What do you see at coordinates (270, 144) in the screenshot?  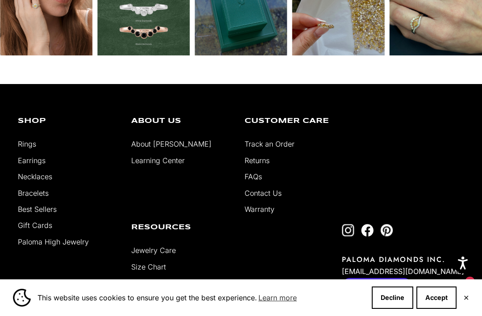 I see `a: Track an Order` at bounding box center [270, 144].